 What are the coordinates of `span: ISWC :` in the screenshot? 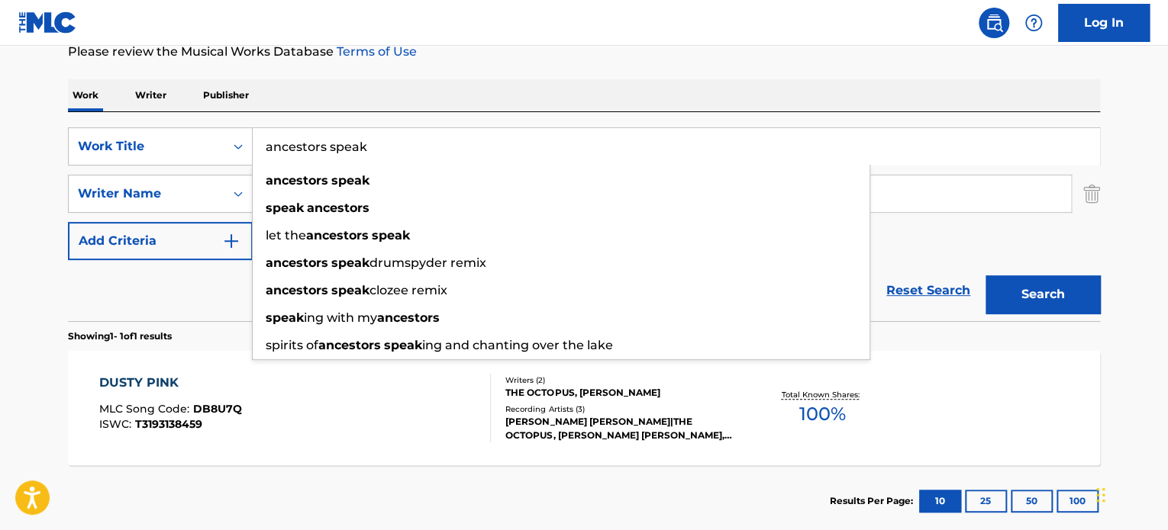 It's located at (117, 424).